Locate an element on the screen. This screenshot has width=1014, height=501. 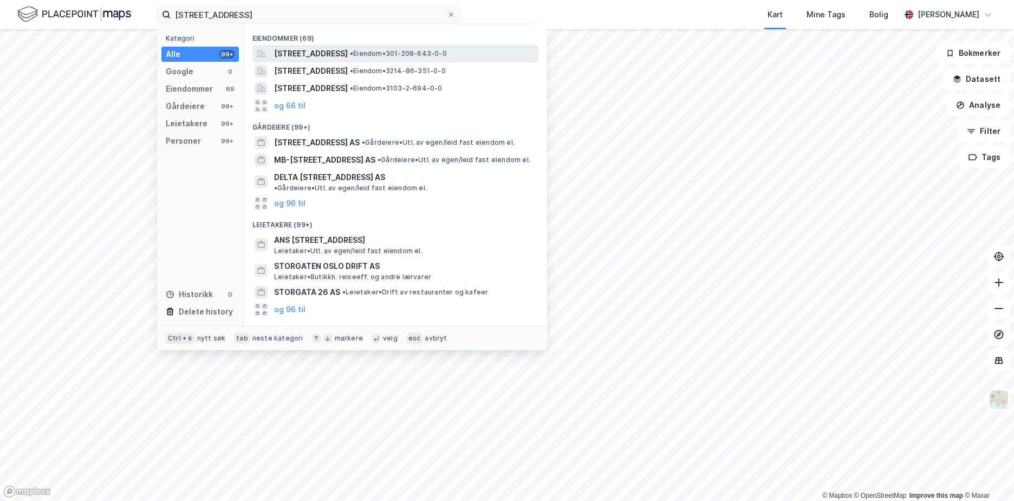
div: Ctrl + k is located at coordinates (180, 338).